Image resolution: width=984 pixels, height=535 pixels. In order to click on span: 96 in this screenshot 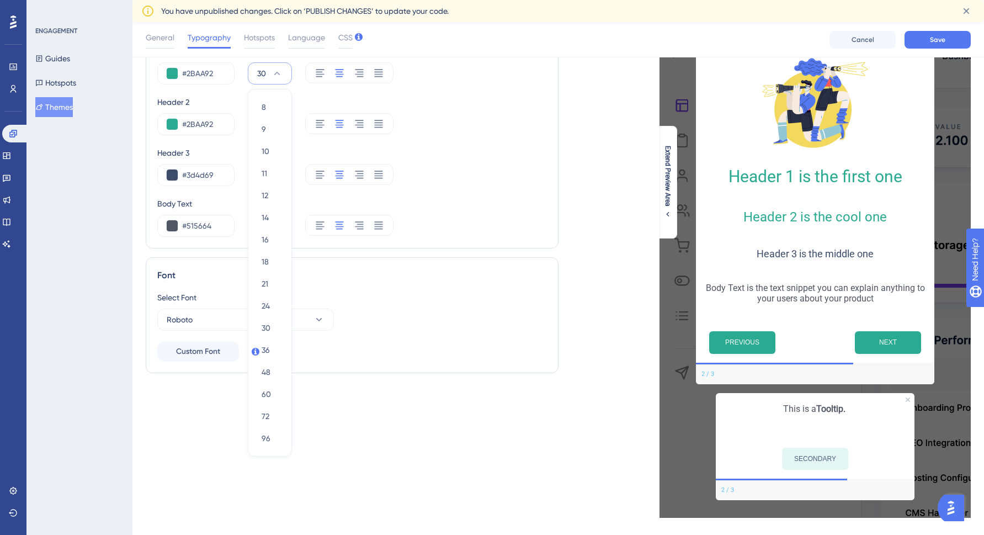, I will do `click(266, 438)`.